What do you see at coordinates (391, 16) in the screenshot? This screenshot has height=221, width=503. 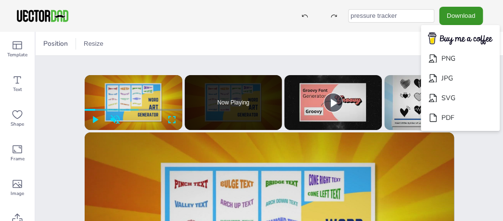 I see `input: template name` at bounding box center [391, 16].